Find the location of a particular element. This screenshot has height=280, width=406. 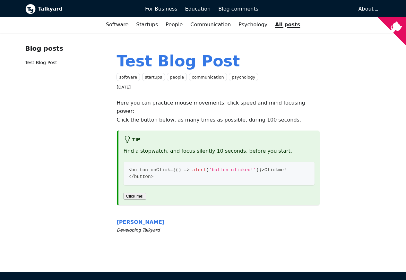

a: Communication is located at coordinates (210, 25).